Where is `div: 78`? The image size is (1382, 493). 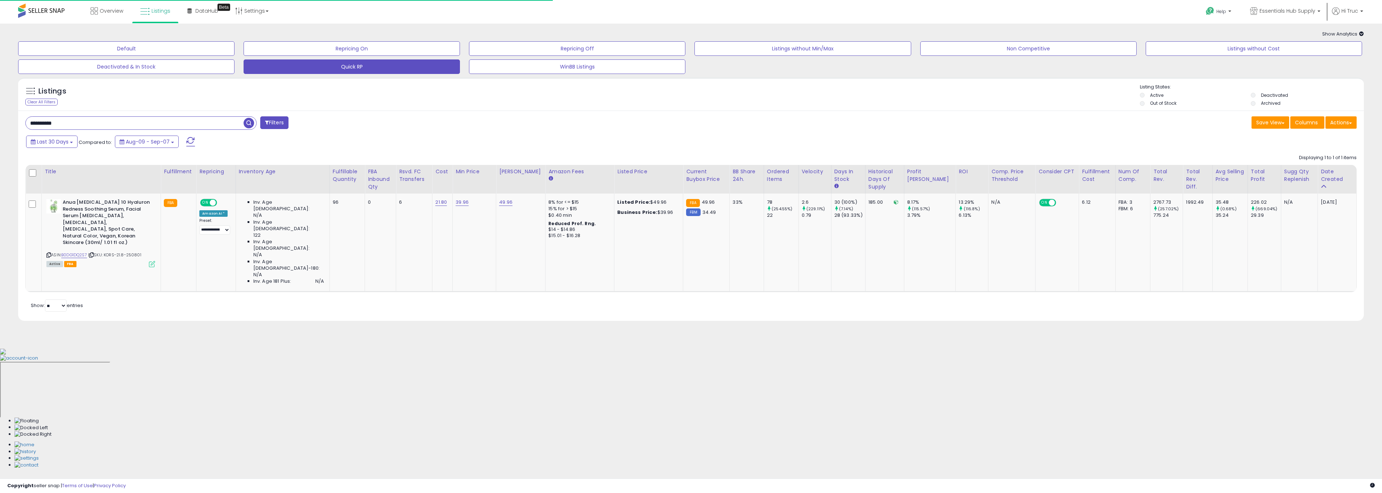 div: 78 is located at coordinates (783, 202).